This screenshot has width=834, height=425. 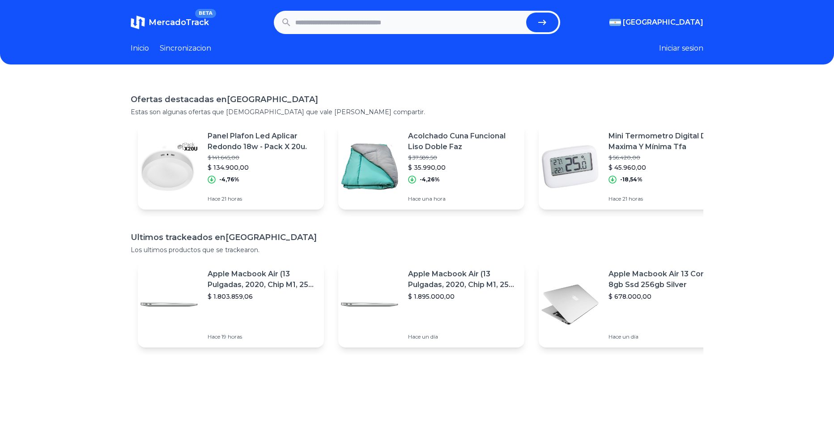 What do you see at coordinates (463, 199) in the screenshot?
I see `p: Hace una hora` at bounding box center [463, 199].